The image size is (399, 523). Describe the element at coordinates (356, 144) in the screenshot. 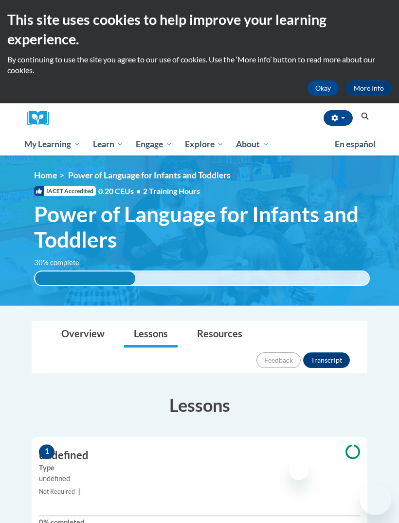

I see `a: En español` at that location.